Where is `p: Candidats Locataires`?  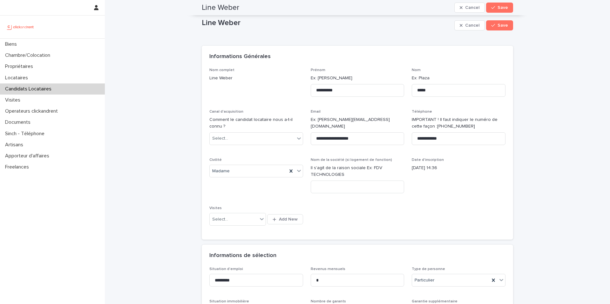 p: Candidats Locataires is located at coordinates (30, 89).